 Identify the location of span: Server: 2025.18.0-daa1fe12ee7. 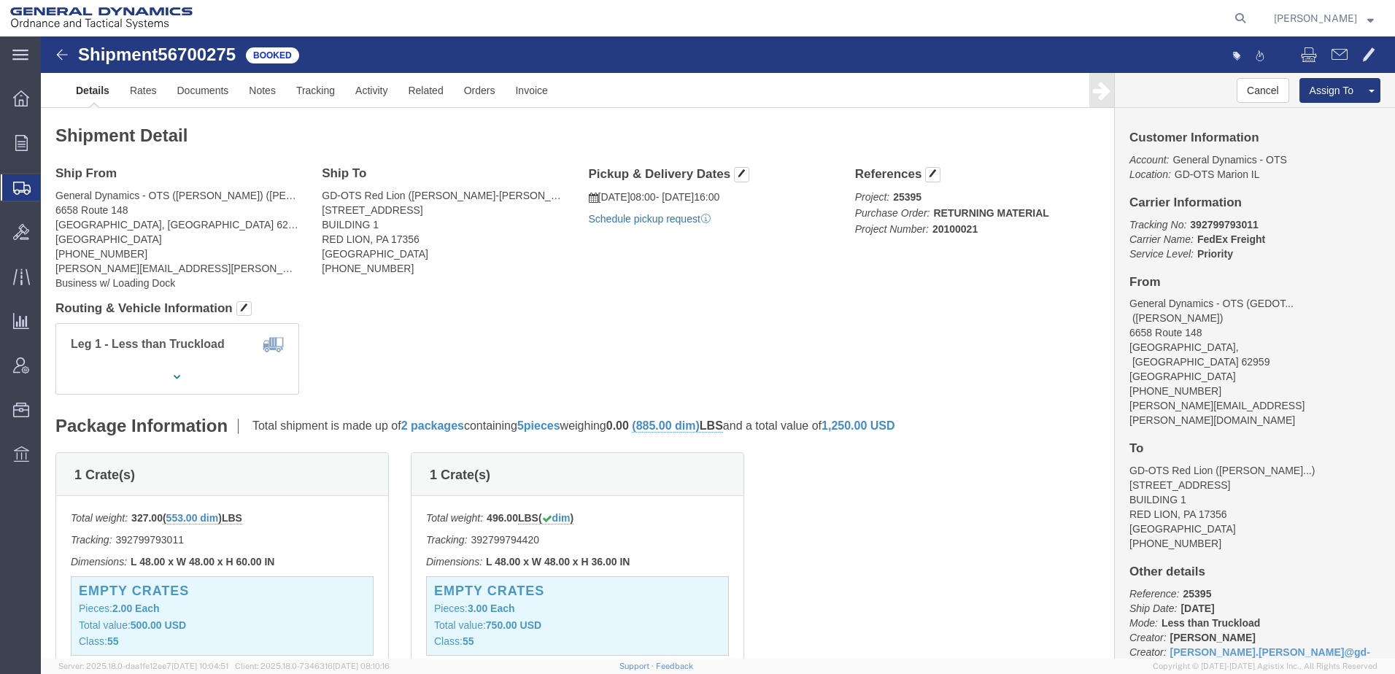
(143, 666).